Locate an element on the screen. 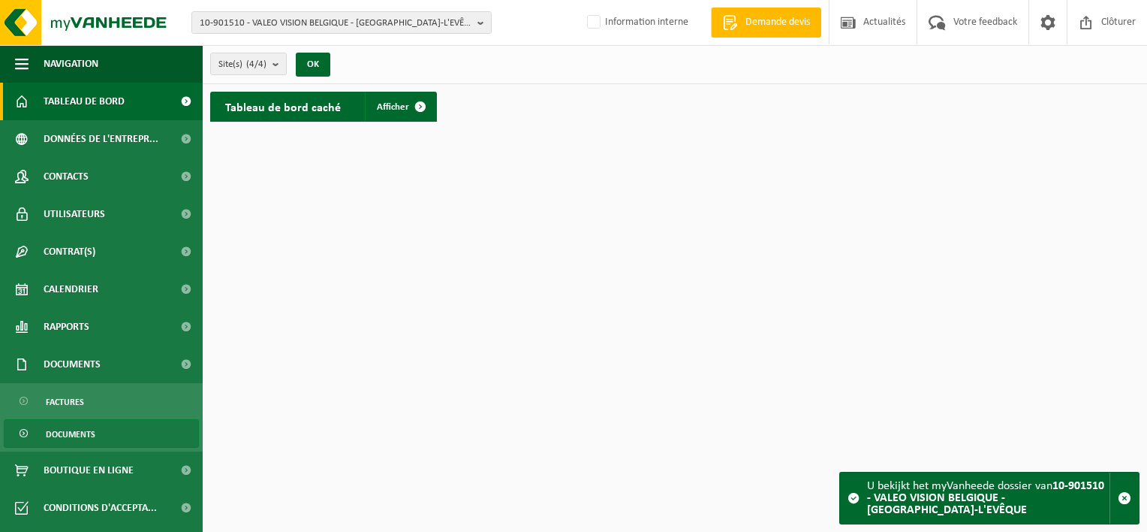 The height and width of the screenshot is (532, 1147). a: Factures is located at coordinates (101, 401).